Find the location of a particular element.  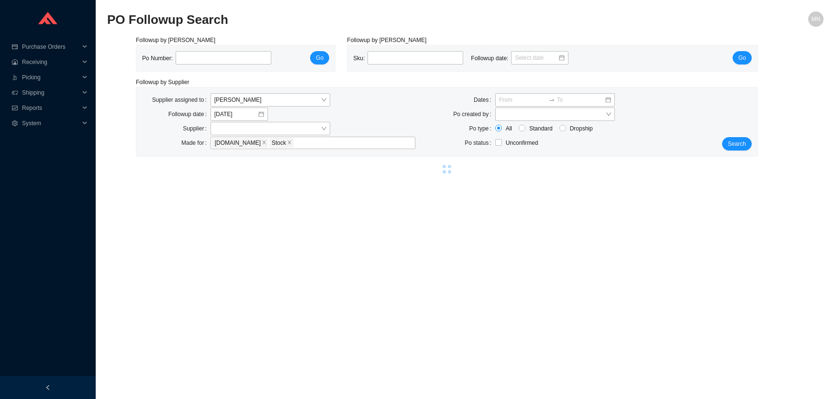

label: Supplier: is located at coordinates (196, 129).